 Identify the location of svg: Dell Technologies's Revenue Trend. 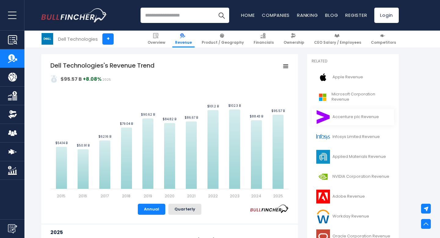
(169, 130).